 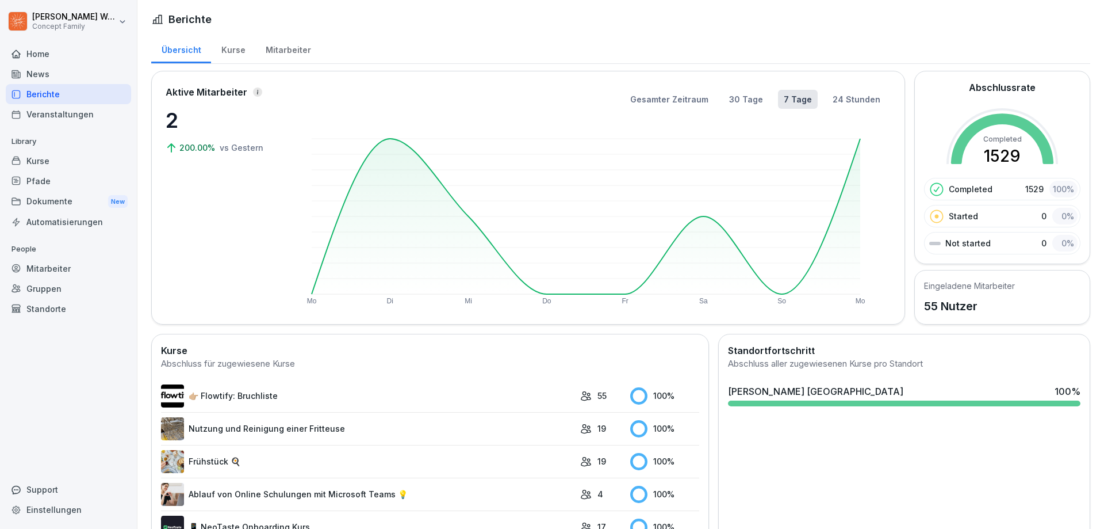 I want to click on div: Dokumente, so click(x=68, y=201).